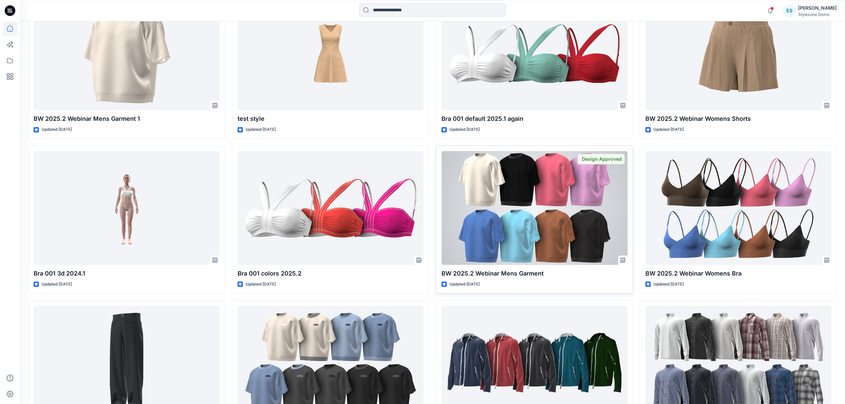 The height and width of the screenshot is (404, 845). I want to click on p: test style, so click(330, 119).